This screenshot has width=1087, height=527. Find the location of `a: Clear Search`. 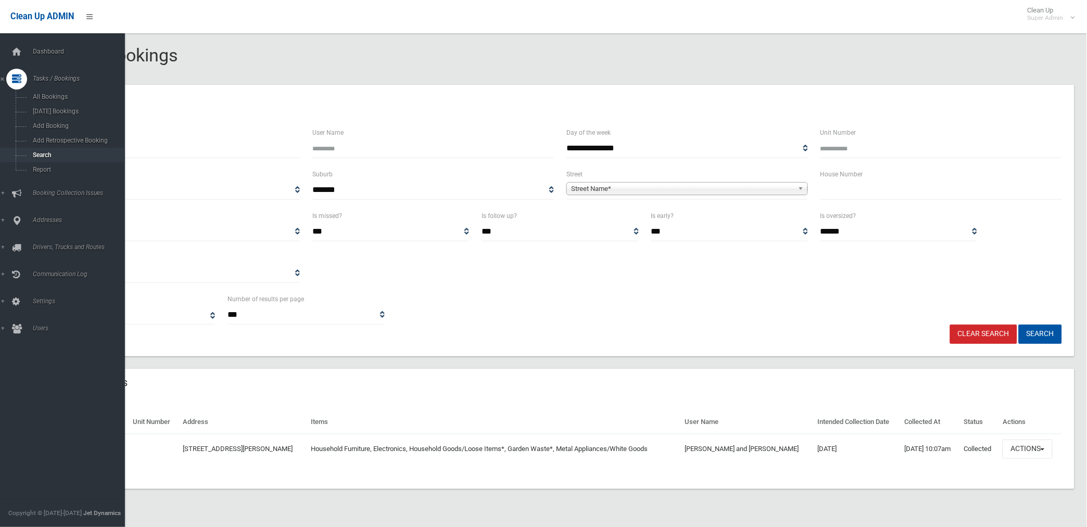

a: Clear Search is located at coordinates (983, 334).